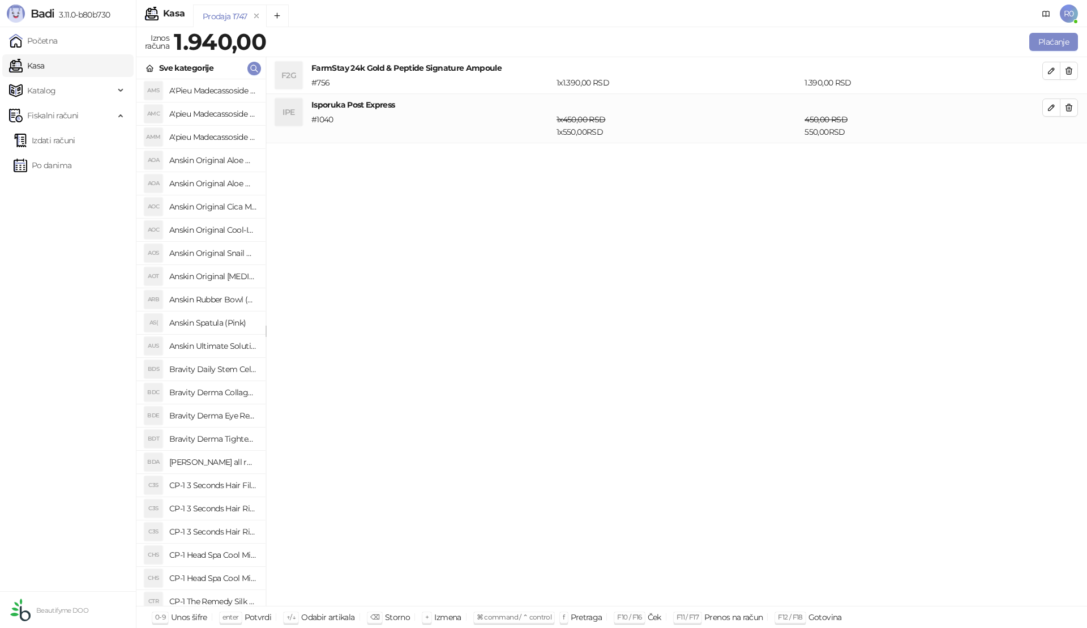 The image size is (1087, 628). Describe the element at coordinates (924, 126) in the screenshot. I see `div: 550,00 RSD` at that location.